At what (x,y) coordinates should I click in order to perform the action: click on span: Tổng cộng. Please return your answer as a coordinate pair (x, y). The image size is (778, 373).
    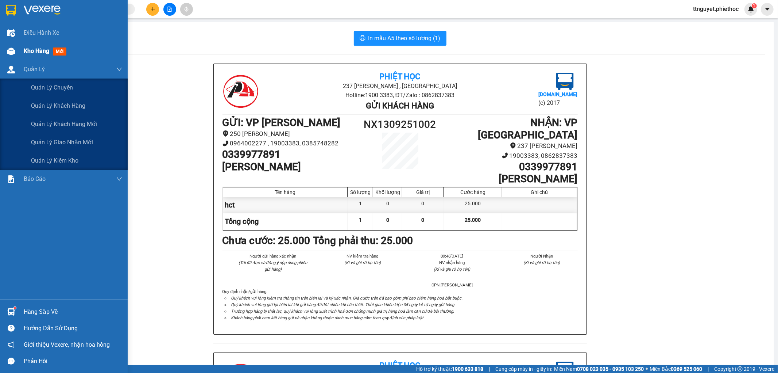
    Looking at the image, I should click on (242, 221).